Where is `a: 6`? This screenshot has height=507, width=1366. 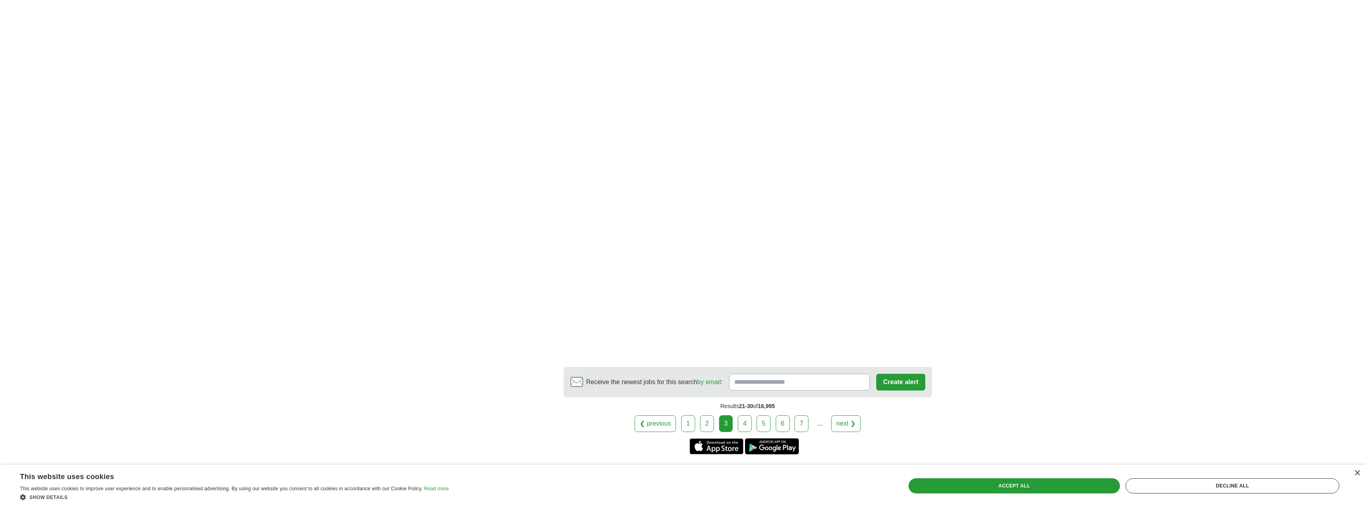 a: 6 is located at coordinates (782, 423).